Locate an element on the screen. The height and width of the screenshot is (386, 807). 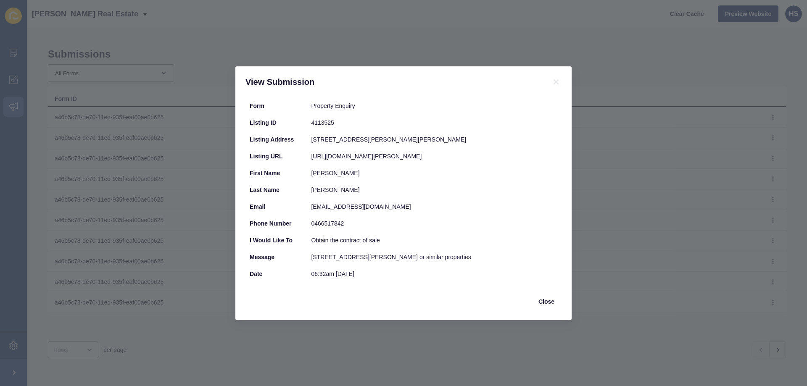
b: Date is located at coordinates (256, 274).